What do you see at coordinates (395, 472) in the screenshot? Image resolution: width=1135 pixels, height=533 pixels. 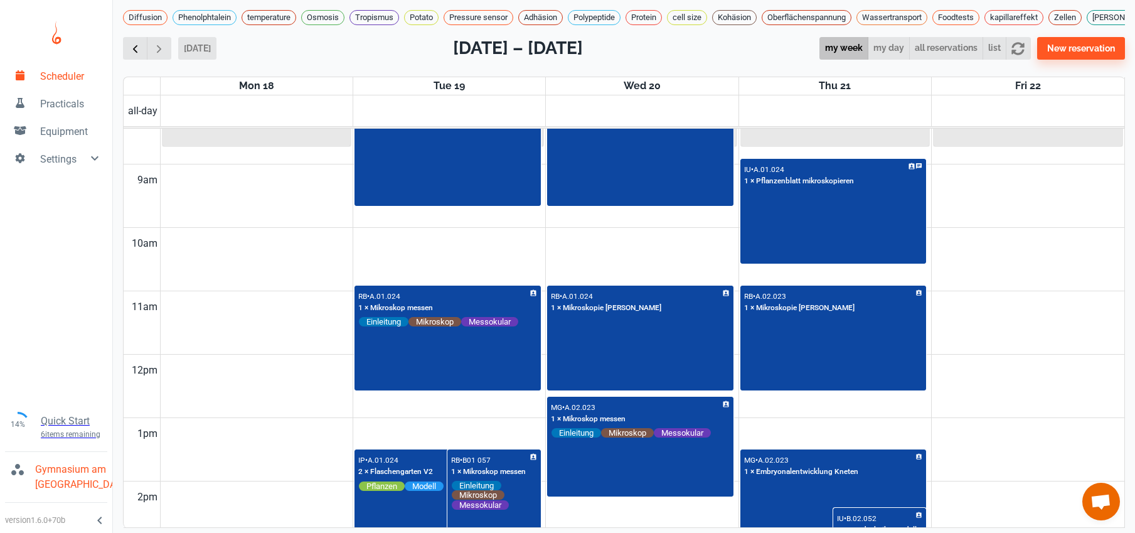 I see `p: 2 × Flaschengarten V2` at bounding box center [395, 472].